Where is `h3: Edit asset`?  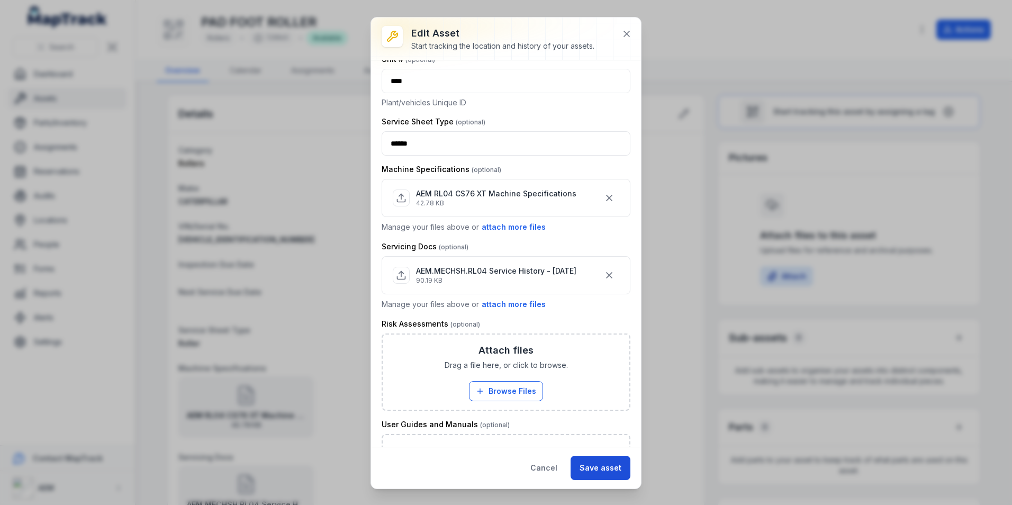
h3: Edit asset is located at coordinates (503, 33).